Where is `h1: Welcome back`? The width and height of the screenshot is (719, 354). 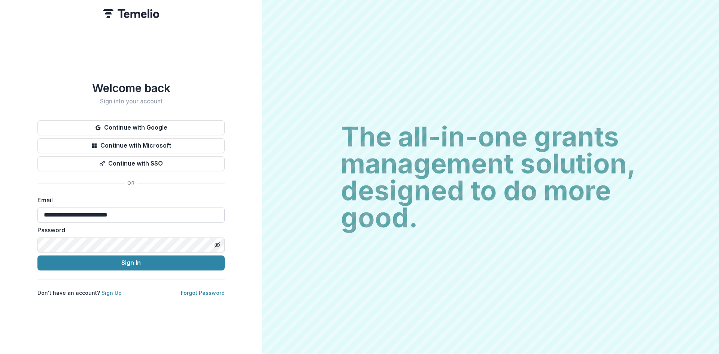 h1: Welcome back is located at coordinates (131, 88).